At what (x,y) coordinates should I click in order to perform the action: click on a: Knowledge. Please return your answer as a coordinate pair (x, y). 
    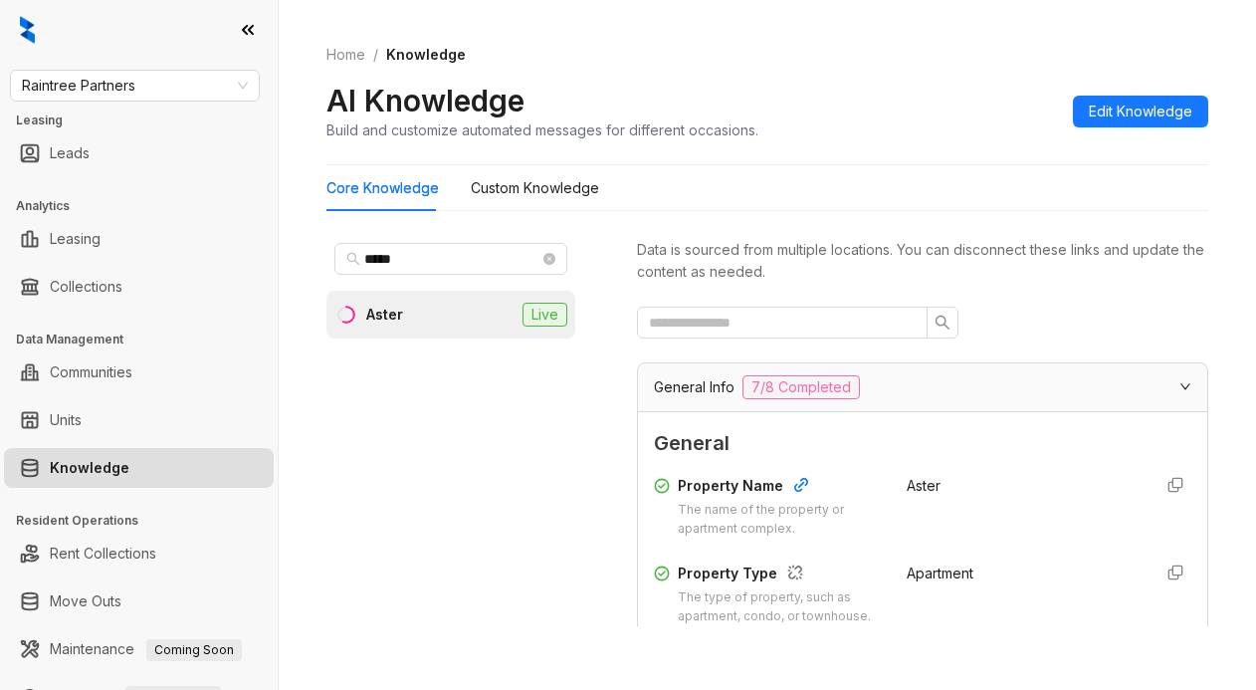
    Looking at the image, I should click on (90, 468).